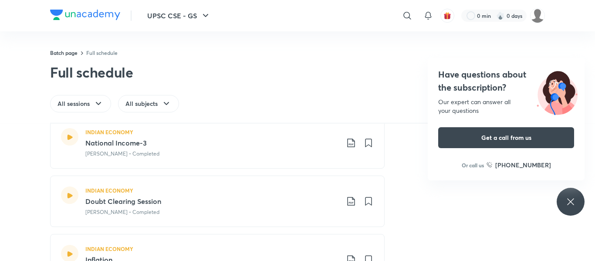  What do you see at coordinates (447, 16) in the screenshot?
I see `button: avatar` at bounding box center [447, 16].